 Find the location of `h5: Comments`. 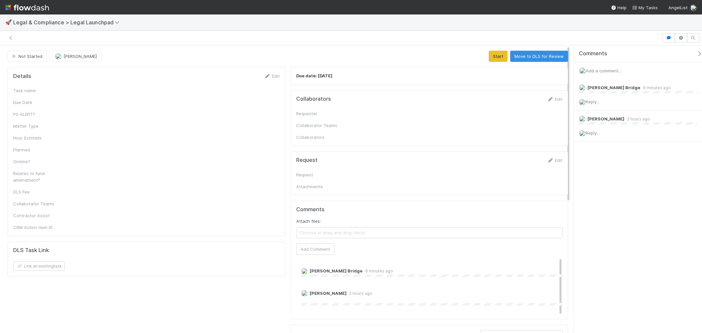

h5: Comments is located at coordinates (429, 210).